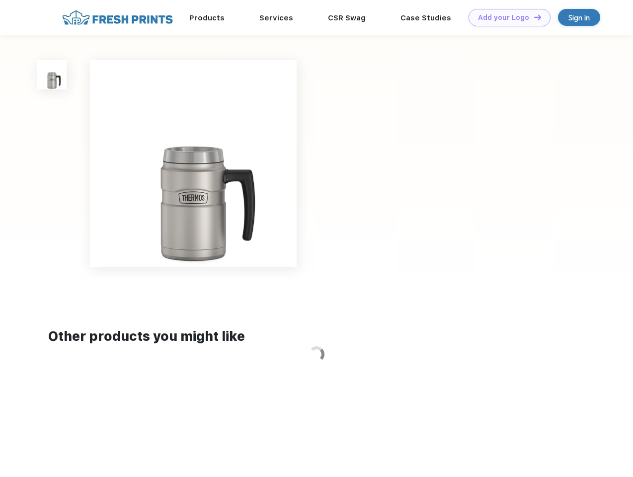 Image resolution: width=633 pixels, height=477 pixels. I want to click on div: Sign in, so click(579, 17).